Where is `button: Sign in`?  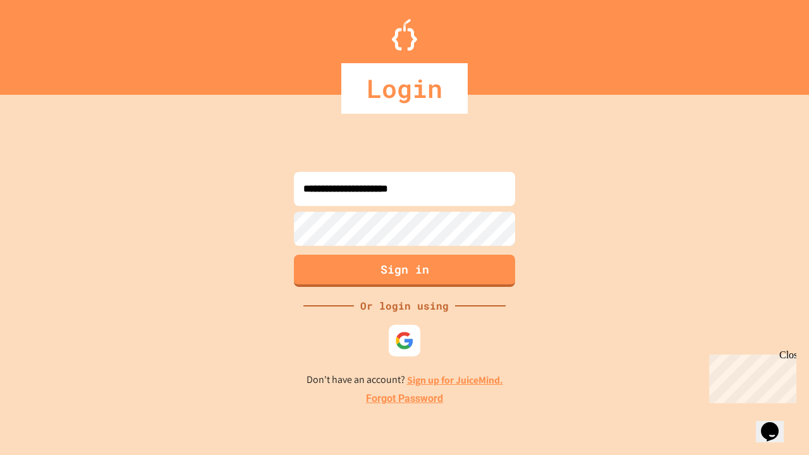
button: Sign in is located at coordinates (405, 271).